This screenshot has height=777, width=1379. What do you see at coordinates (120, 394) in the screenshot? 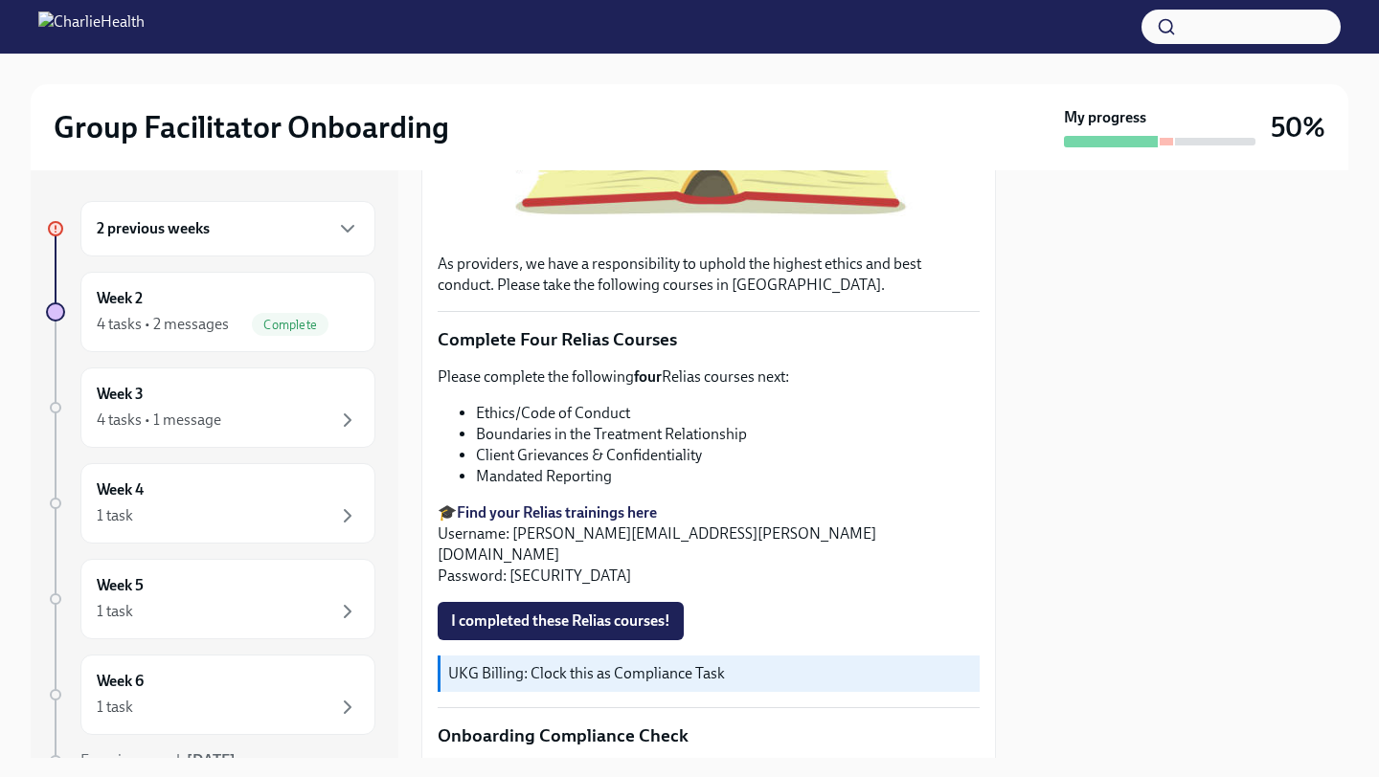
I see `h6: Week 3` at bounding box center [120, 394].